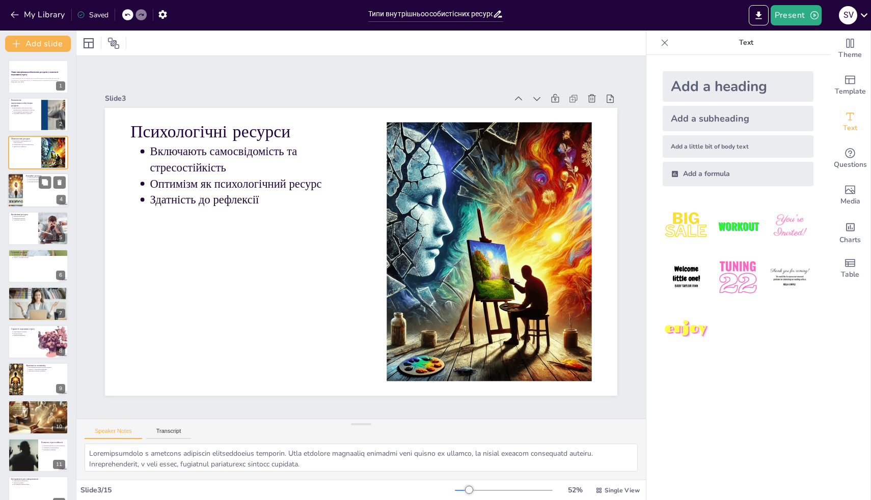 This screenshot has height=500, width=871. What do you see at coordinates (850, 55) in the screenshot?
I see `span: Theme` at bounding box center [850, 55].